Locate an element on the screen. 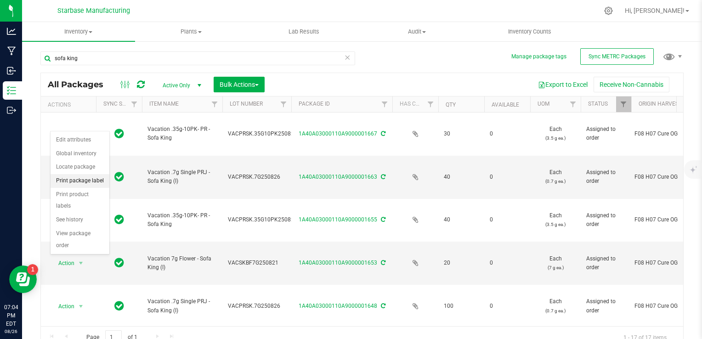  p: 07:04 PM EDT is located at coordinates (11, 315).